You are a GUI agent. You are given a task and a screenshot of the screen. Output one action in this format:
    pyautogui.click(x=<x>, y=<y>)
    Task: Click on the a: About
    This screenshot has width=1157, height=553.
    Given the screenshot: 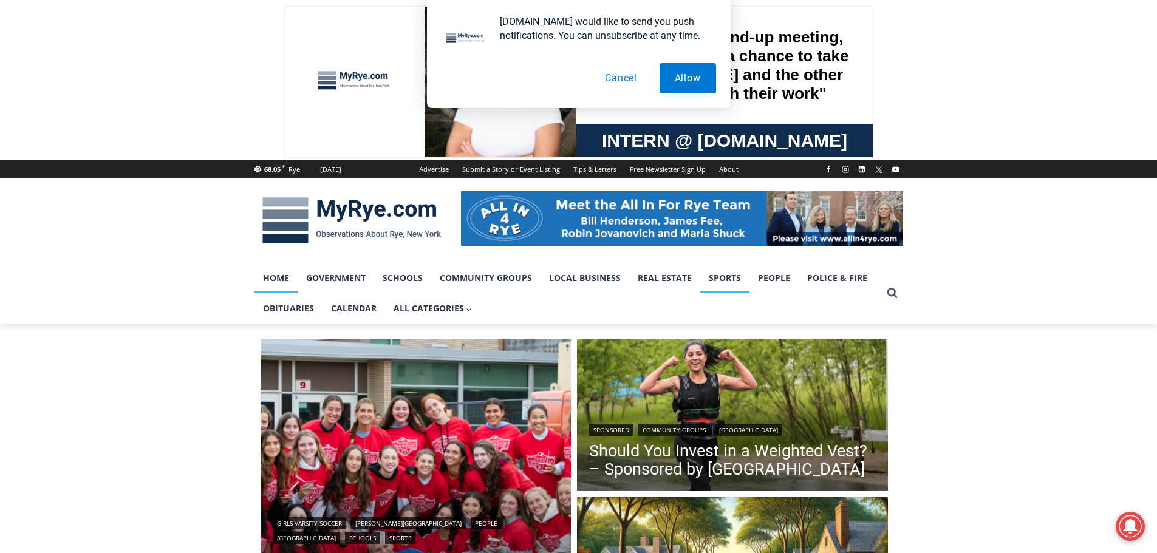 What is the action you would take?
    pyautogui.click(x=729, y=169)
    